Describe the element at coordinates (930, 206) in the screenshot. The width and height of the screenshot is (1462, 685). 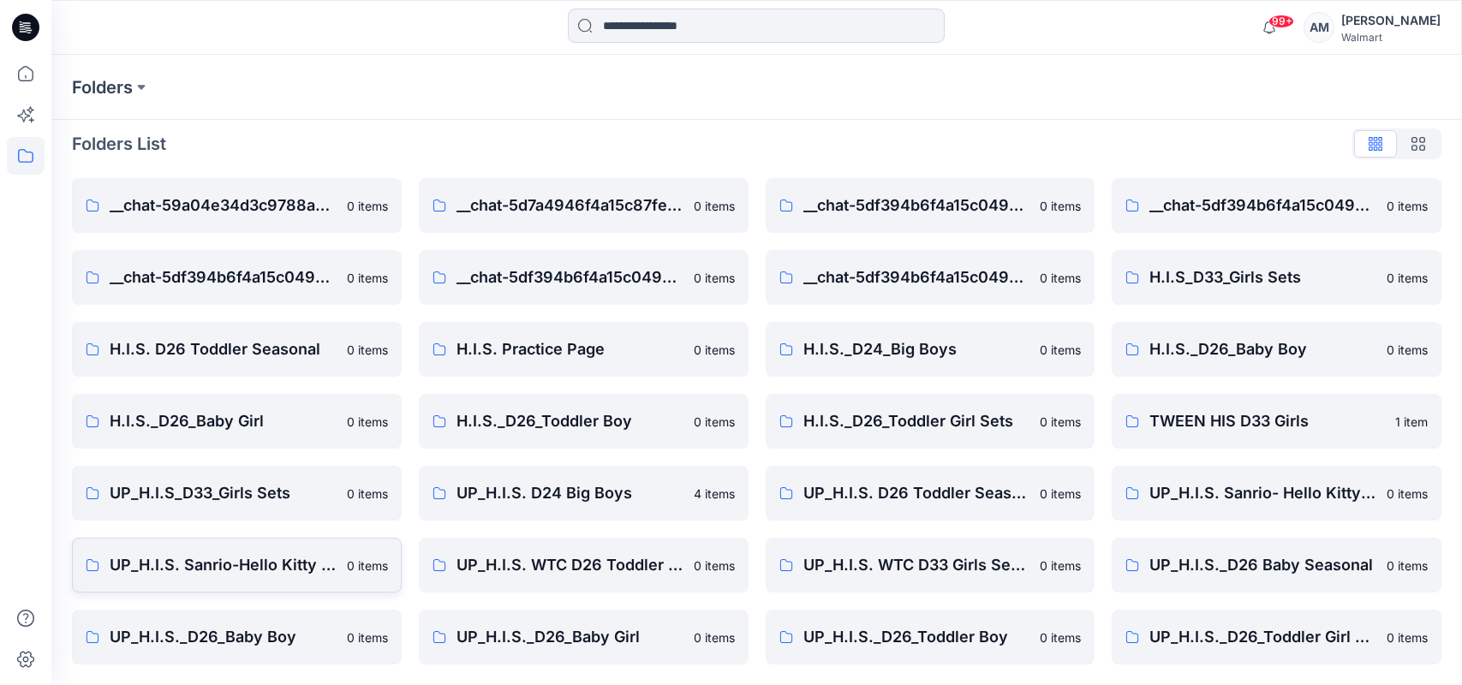
I see `a: __chat-5df394b6f4a15c049a30f1a9-5ea88596f4a15c17be65c6b80 items` at that location.